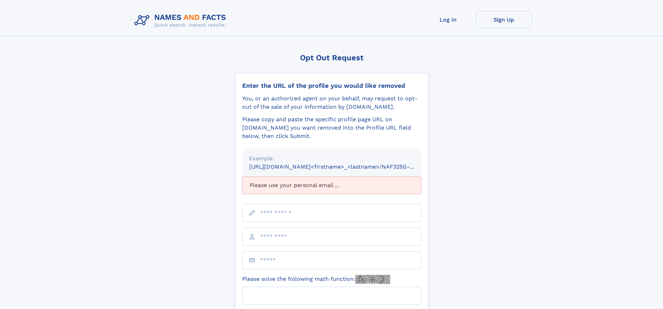  What do you see at coordinates (504, 19) in the screenshot?
I see `a: Sign Up` at bounding box center [504, 19].